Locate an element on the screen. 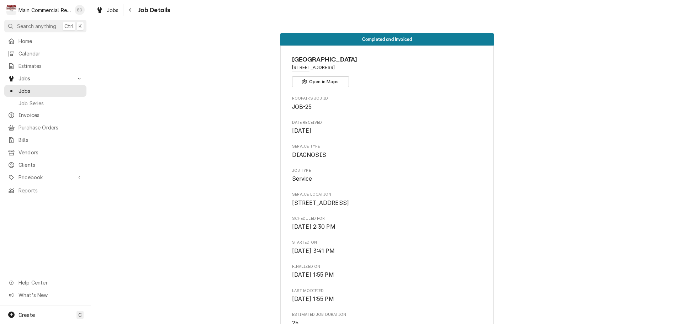 This screenshot has height=324, width=683. span: Job Series is located at coordinates (50, 103).